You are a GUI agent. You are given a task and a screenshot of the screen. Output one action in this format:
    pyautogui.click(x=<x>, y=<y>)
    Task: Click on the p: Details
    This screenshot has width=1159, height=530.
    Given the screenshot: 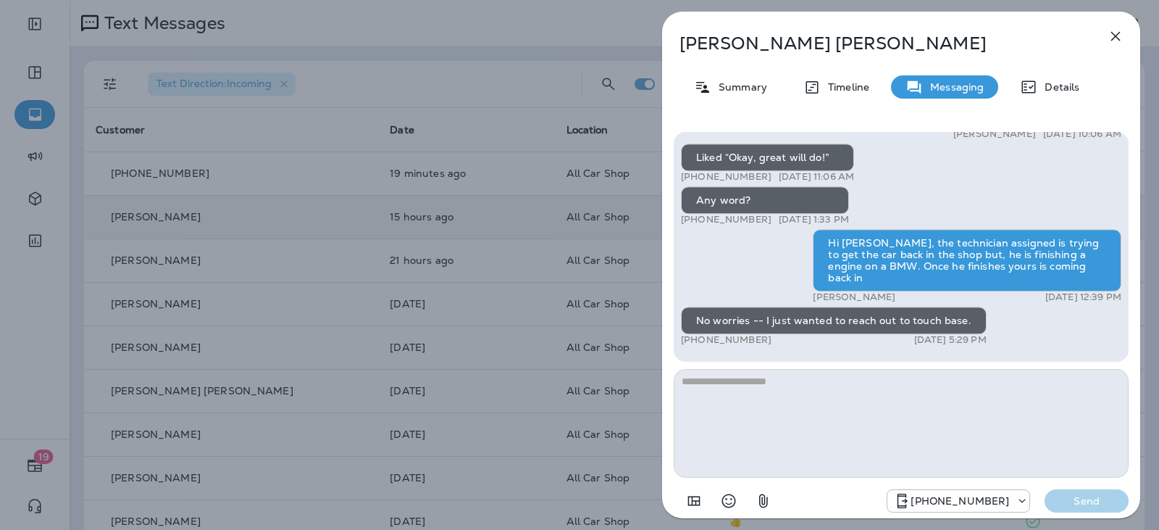 What is the action you would take?
    pyautogui.click(x=1059, y=87)
    